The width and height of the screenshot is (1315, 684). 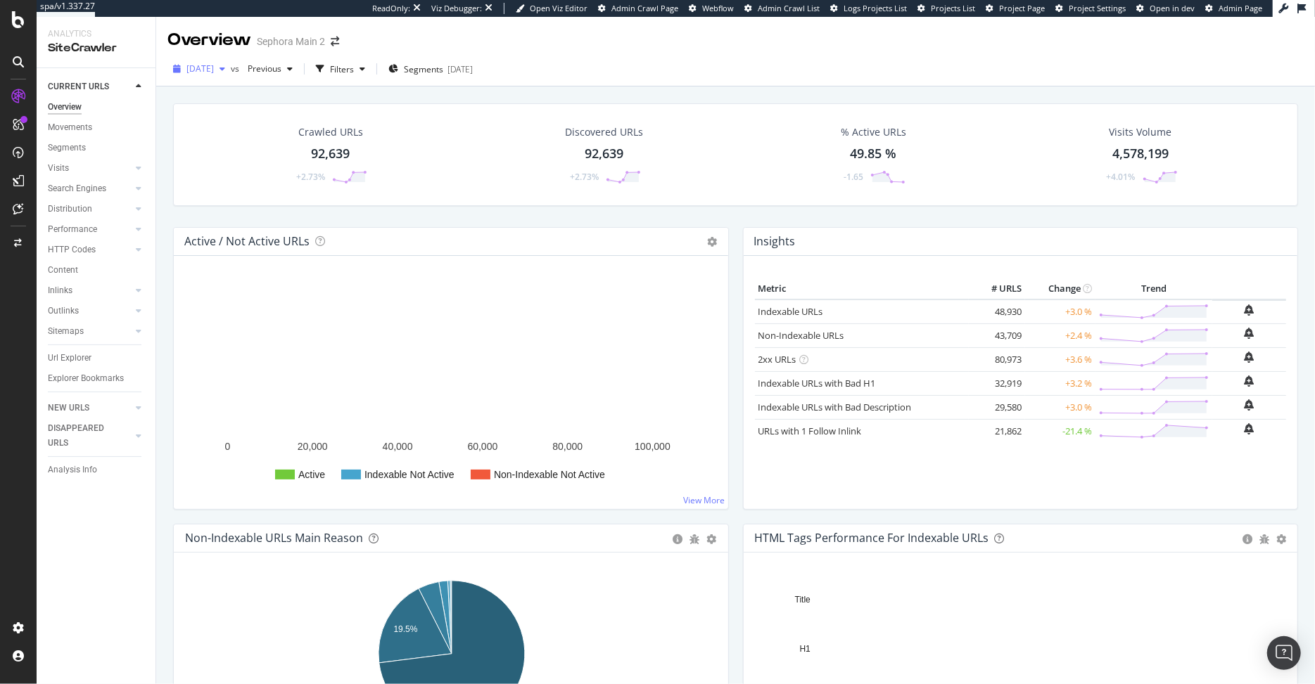 I want to click on div: % Active URLs, so click(x=873, y=132).